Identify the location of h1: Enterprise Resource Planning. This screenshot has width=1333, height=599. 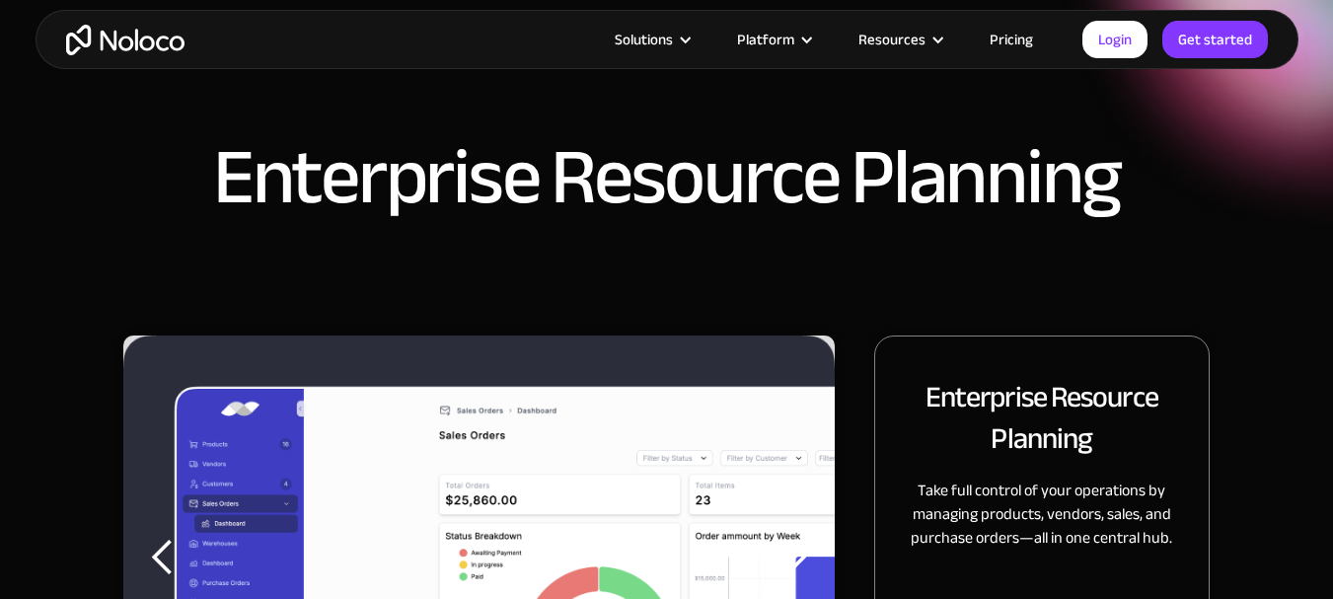
(666, 178).